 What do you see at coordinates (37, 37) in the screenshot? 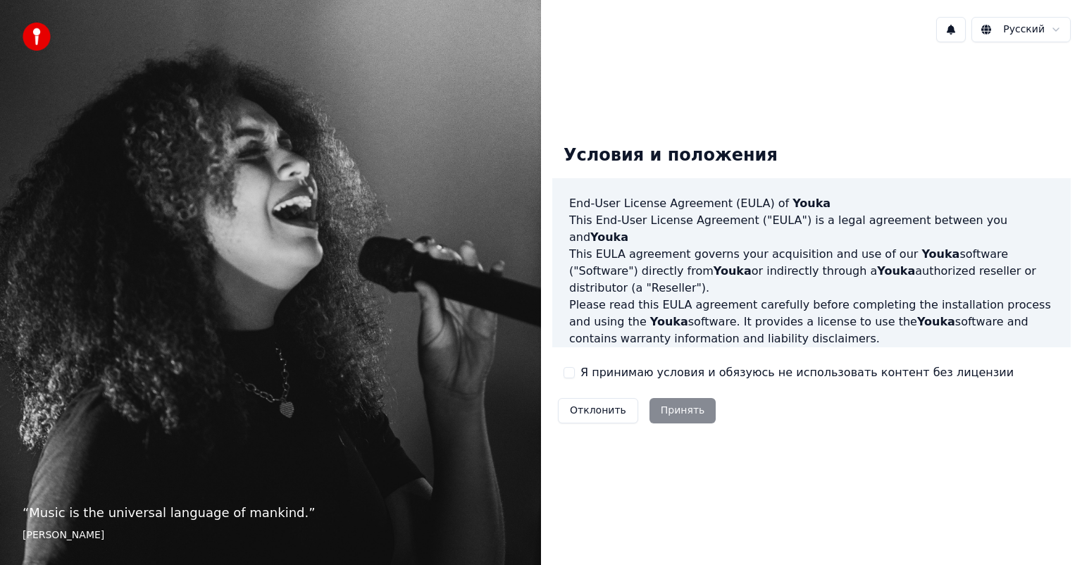
I see `img: youka` at bounding box center [37, 37].